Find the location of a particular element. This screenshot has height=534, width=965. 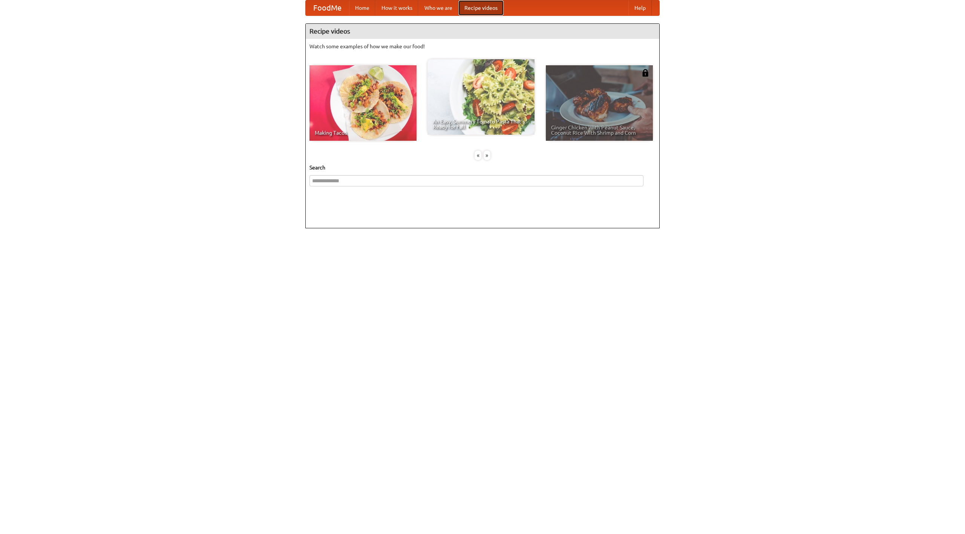

a: Help is located at coordinates (640, 8).